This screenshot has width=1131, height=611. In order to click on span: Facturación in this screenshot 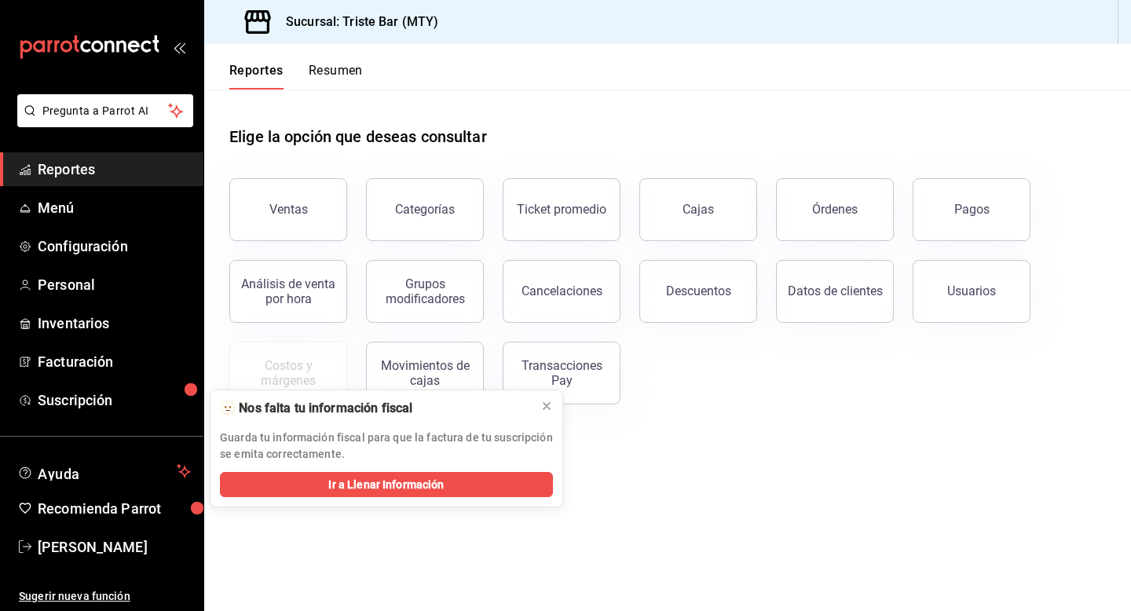, I will do `click(114, 361)`.